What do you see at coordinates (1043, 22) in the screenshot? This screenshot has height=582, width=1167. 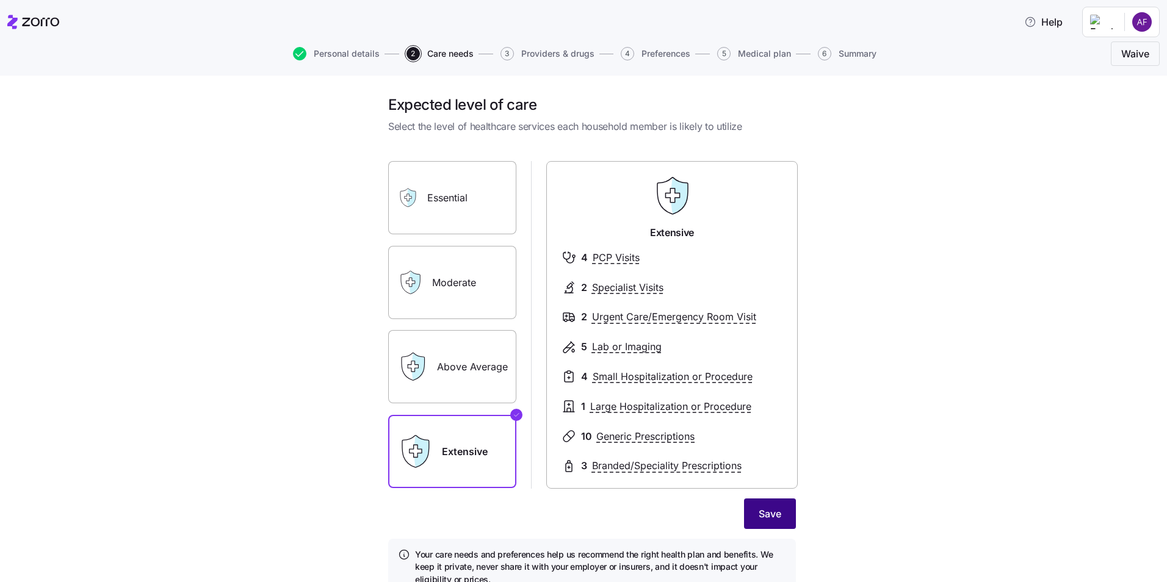 I see `button: Help` at bounding box center [1043, 22].